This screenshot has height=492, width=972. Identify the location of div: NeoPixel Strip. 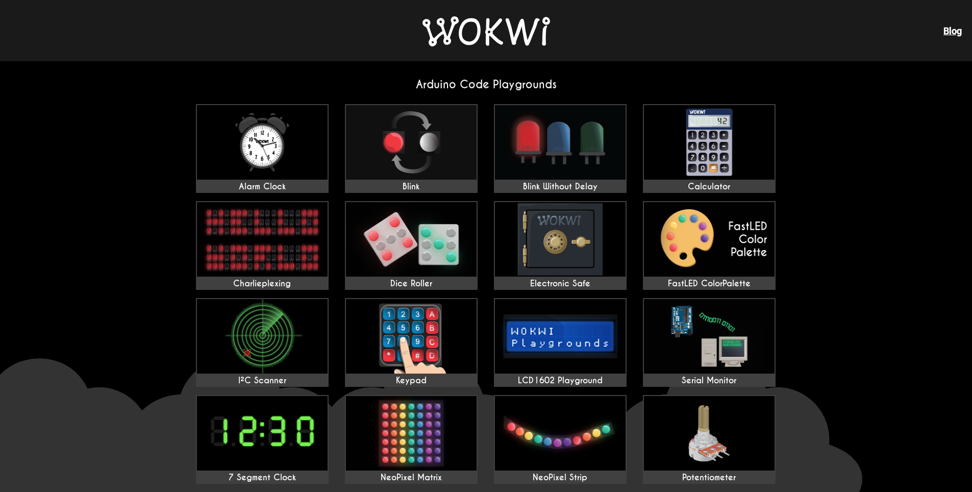
(560, 477).